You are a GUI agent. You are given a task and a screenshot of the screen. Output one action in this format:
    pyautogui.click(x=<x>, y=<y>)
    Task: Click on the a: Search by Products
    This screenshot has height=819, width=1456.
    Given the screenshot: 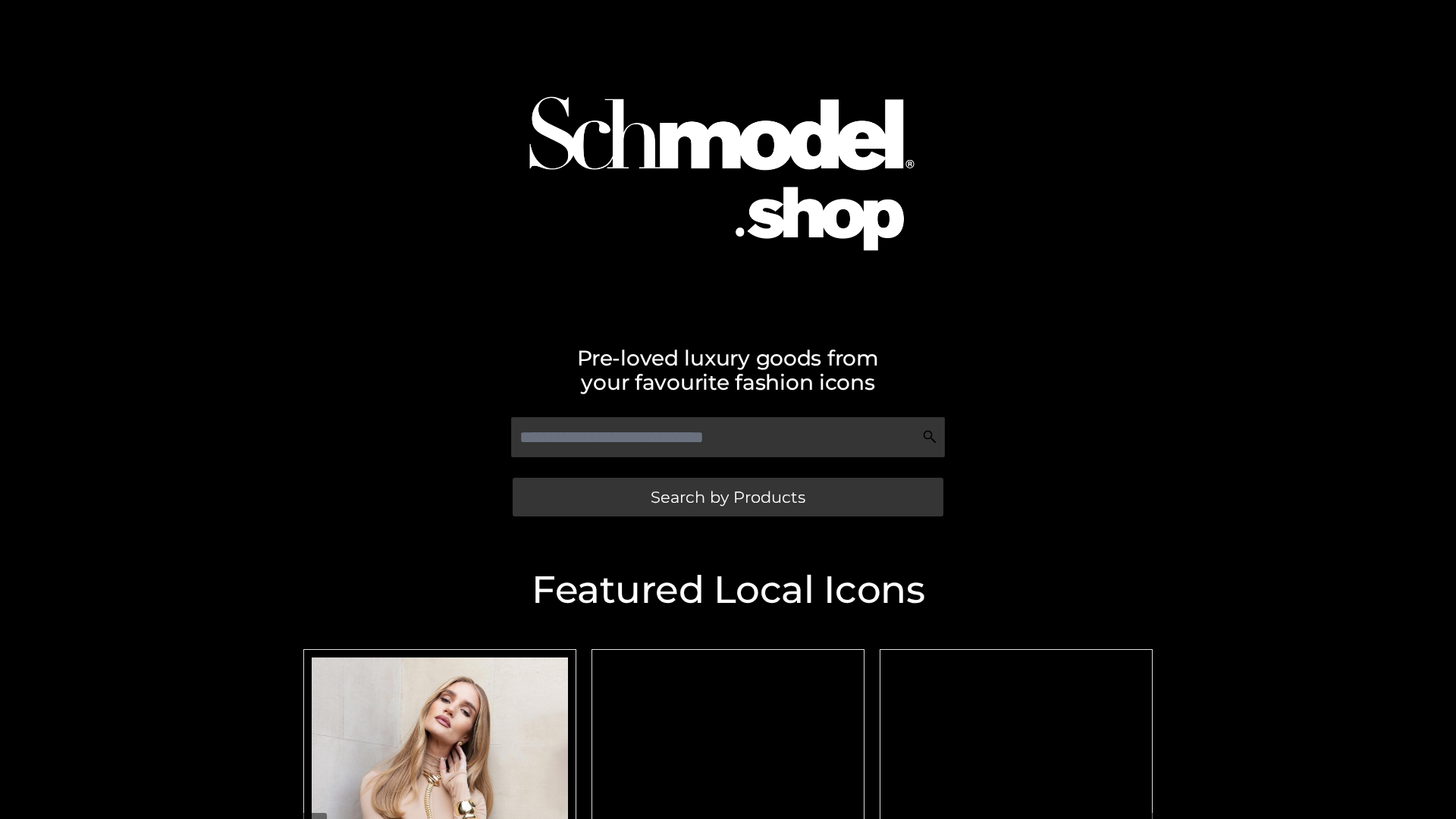 What is the action you would take?
    pyautogui.click(x=728, y=497)
    